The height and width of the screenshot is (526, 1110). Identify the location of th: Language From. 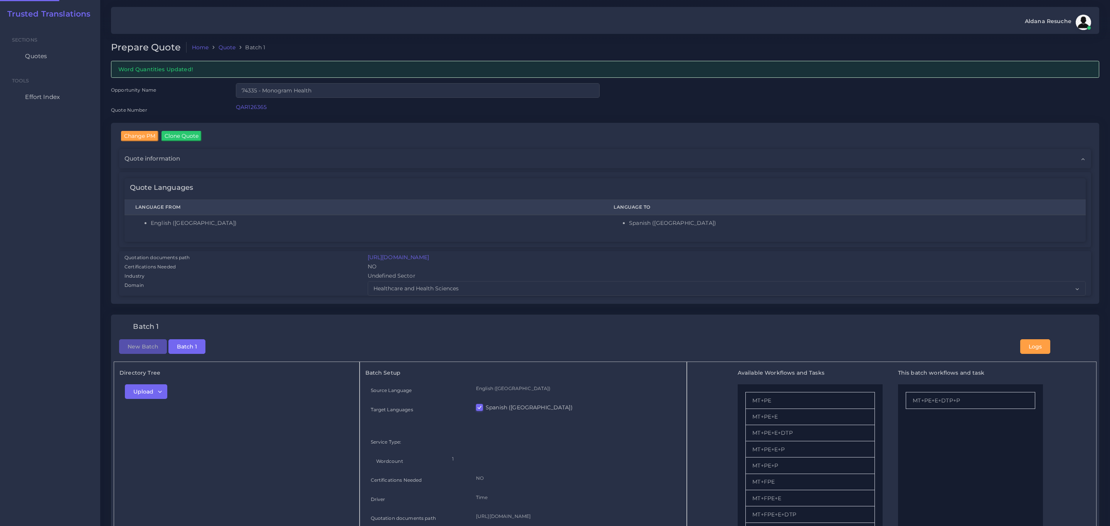
(363, 208).